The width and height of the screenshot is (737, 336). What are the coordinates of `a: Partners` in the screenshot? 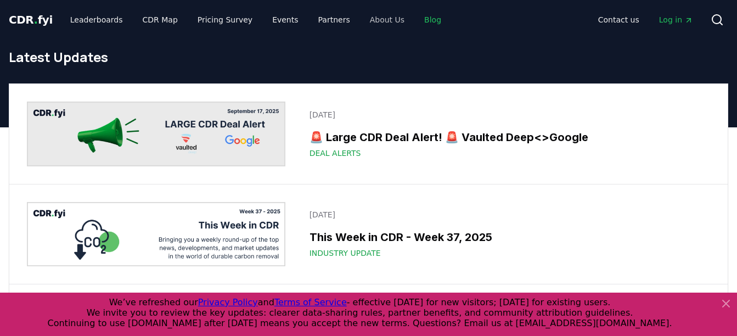 It's located at (334, 20).